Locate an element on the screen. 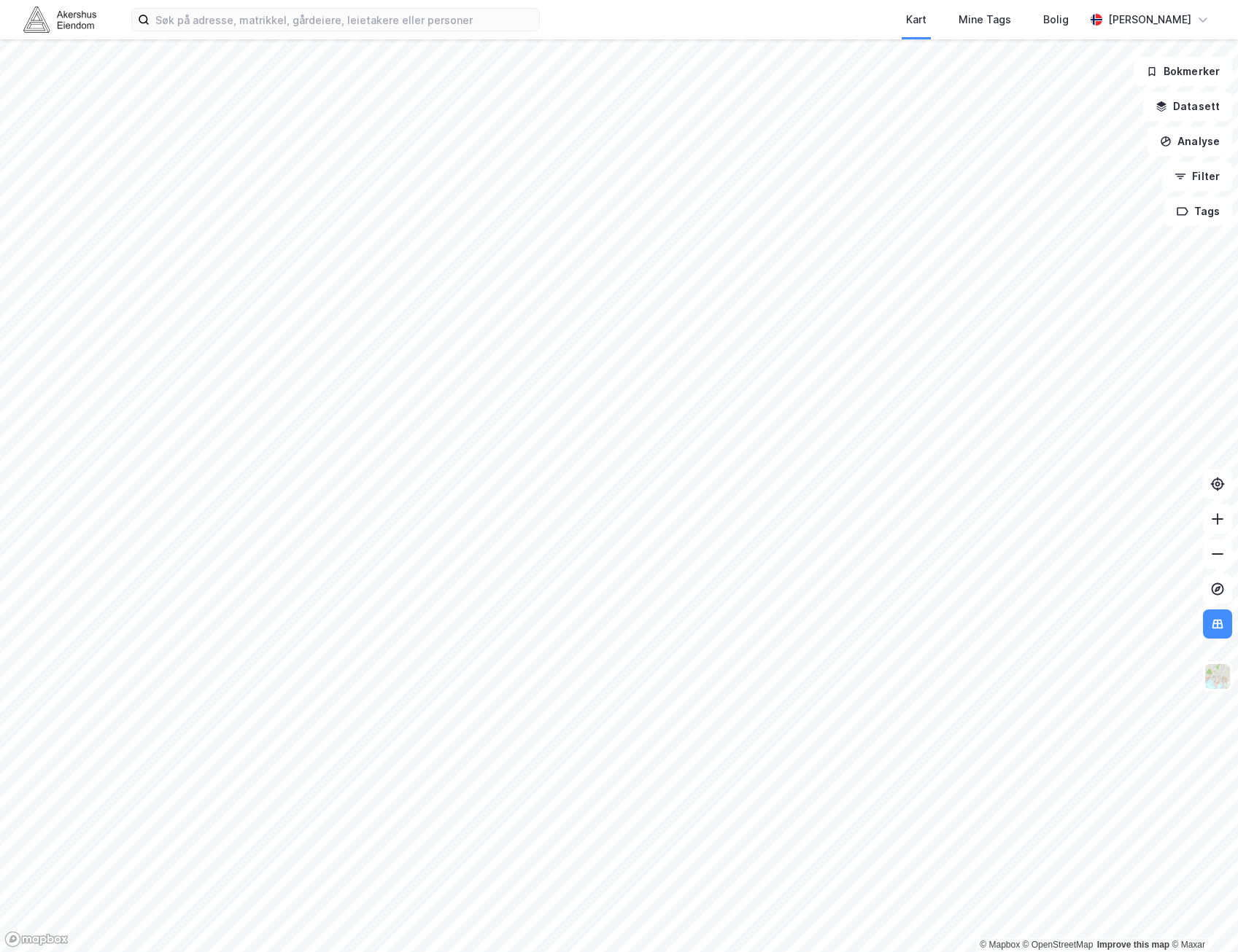 Image resolution: width=1238 pixels, height=952 pixels. div: Bolig is located at coordinates (1056, 20).